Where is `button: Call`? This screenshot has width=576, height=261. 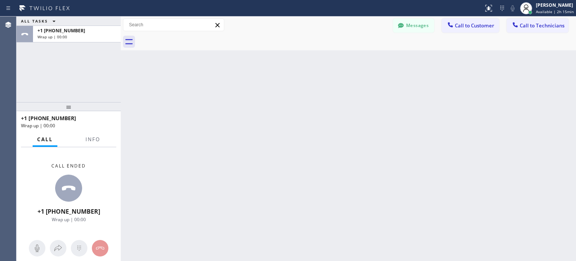 button: Call is located at coordinates (45, 139).